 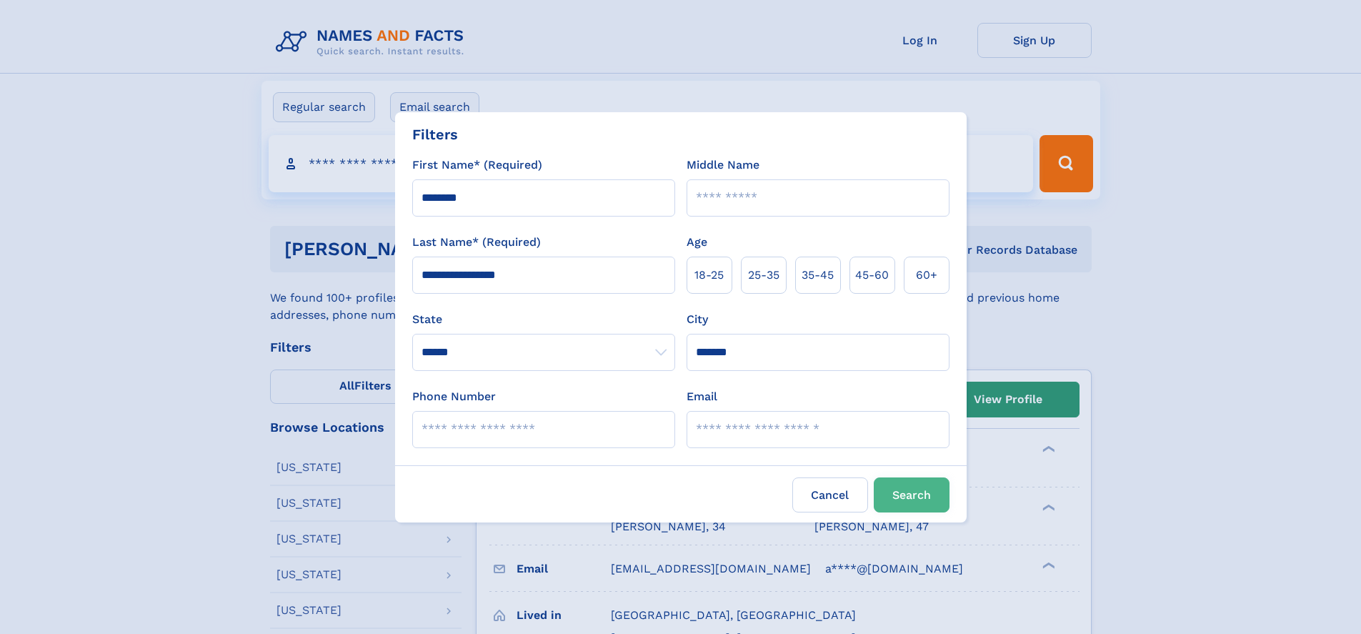 I want to click on span: 25‑35, so click(x=764, y=275).